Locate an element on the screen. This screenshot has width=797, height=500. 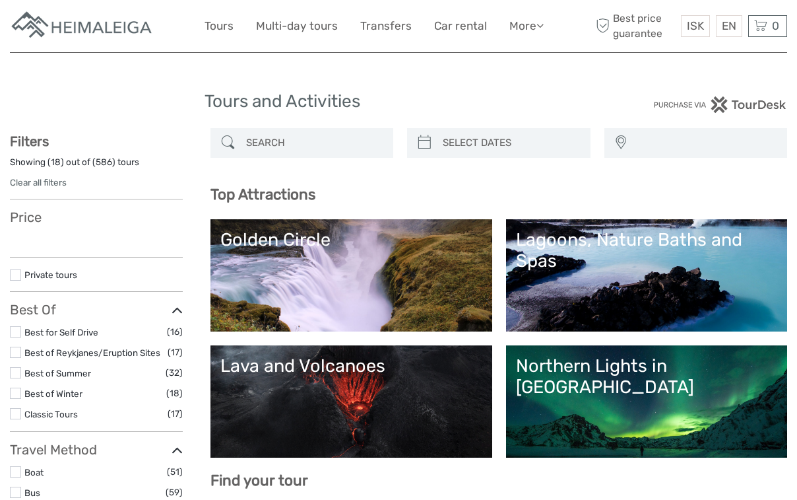
a: Boat is located at coordinates (34, 472).